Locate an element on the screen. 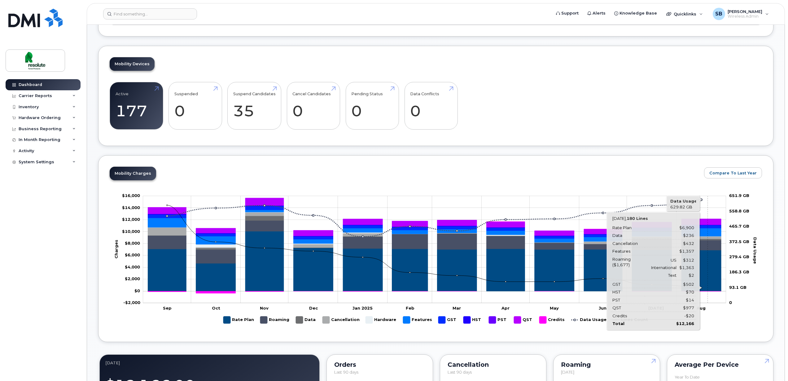 This screenshot has width=788, height=381. tspan: Oct is located at coordinates (216, 308).